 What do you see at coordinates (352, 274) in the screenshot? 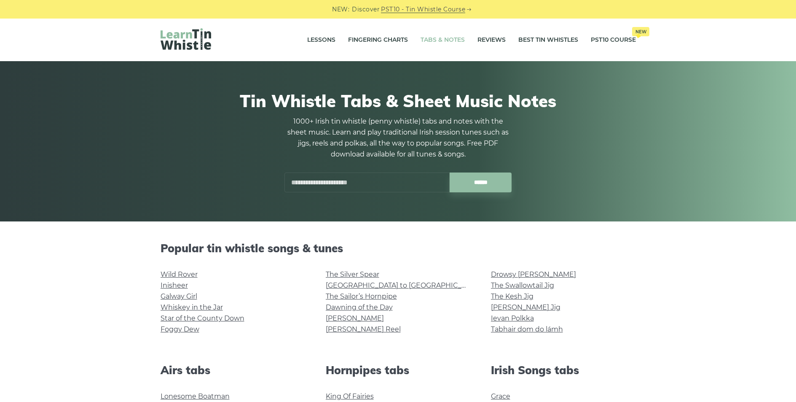
I see `a: The Silver Spear` at bounding box center [352, 274].